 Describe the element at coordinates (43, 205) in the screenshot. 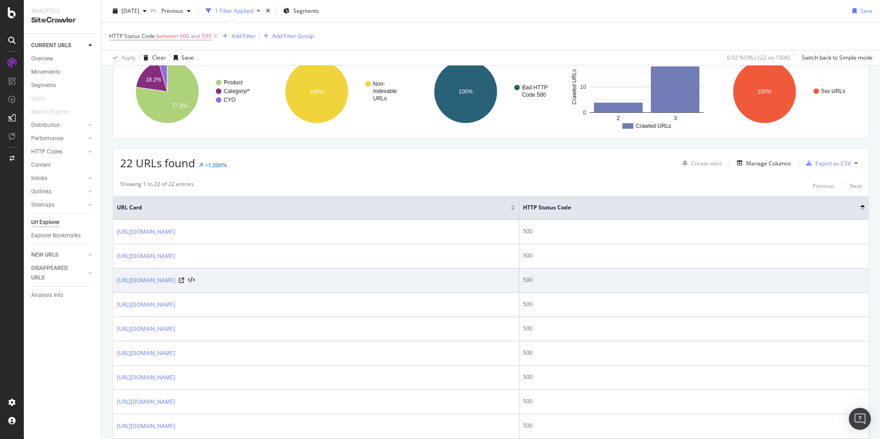

I see `div: Sitemaps` at that location.